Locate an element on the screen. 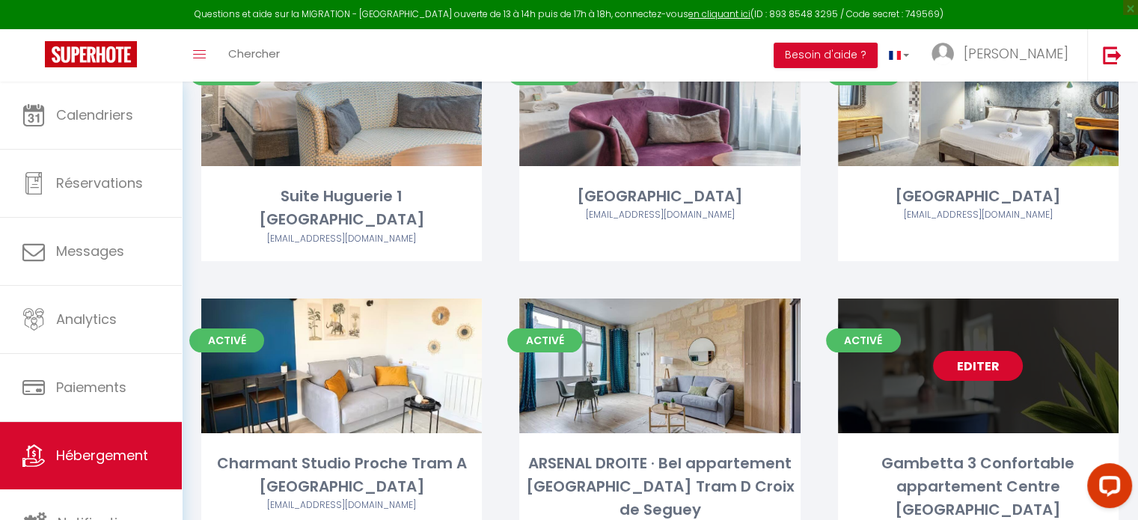 The width and height of the screenshot is (1138, 520). span: Messages is located at coordinates (90, 251).